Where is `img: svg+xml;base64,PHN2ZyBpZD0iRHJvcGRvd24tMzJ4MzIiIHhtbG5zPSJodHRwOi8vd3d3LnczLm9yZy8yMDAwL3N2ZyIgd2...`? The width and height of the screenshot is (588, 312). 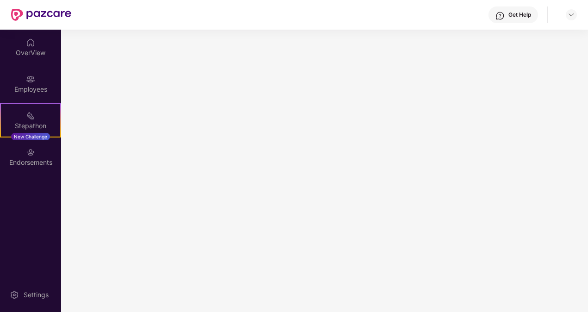
img: svg+xml;base64,PHN2ZyBpZD0iRHJvcGRvd24tMzJ4MzIiIHhtbG5zPSJodHRwOi8vd3d3LnczLm9yZy8yMDAwL3N2ZyIgd2... is located at coordinates (571, 15).